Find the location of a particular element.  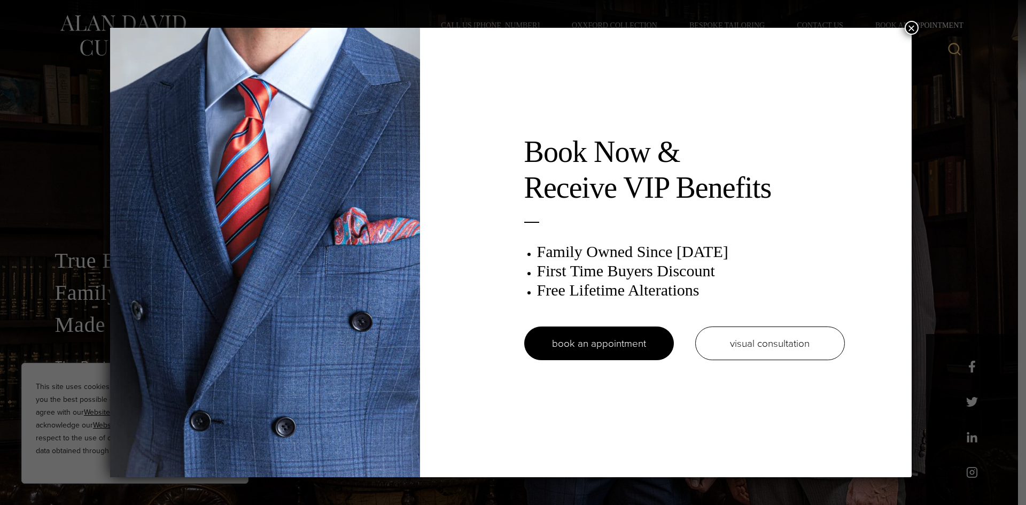

a: visual consultation is located at coordinates (770, 343).